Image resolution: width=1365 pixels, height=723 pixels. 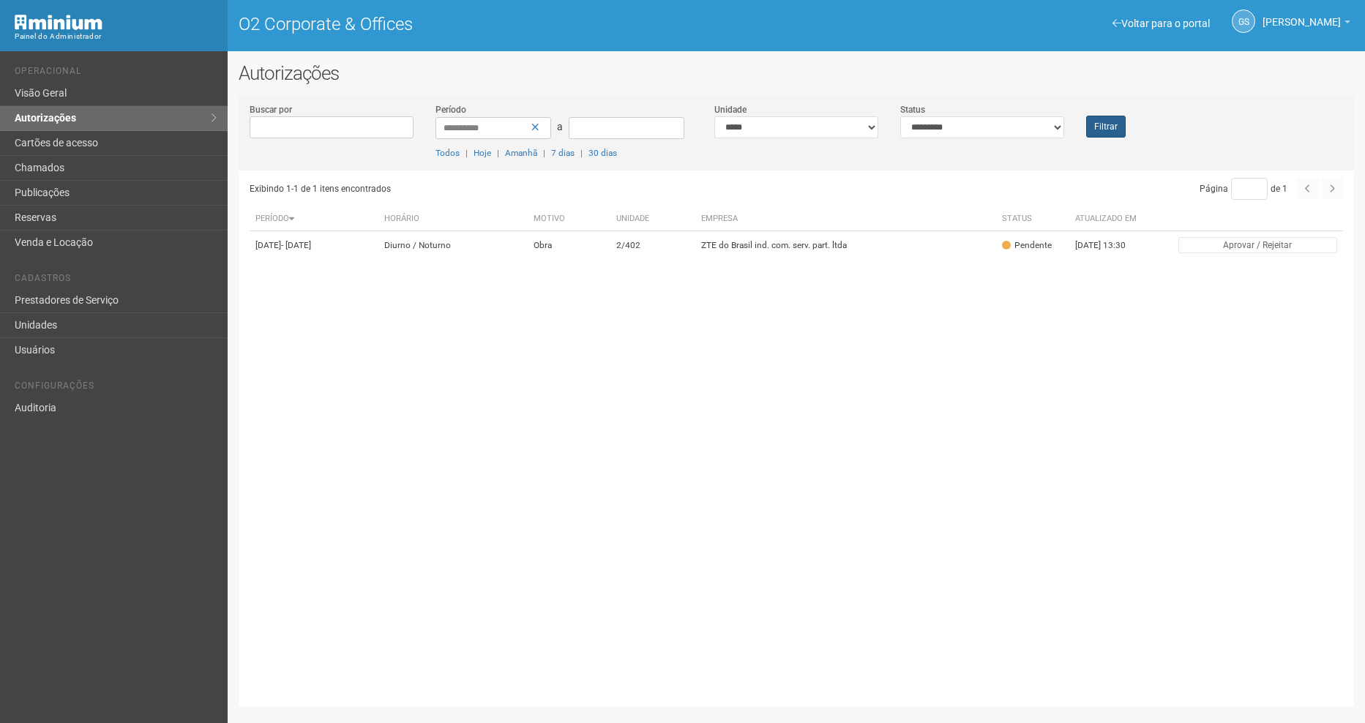 What do you see at coordinates (1106, 127) in the screenshot?
I see `button: Filtrar` at bounding box center [1106, 127].